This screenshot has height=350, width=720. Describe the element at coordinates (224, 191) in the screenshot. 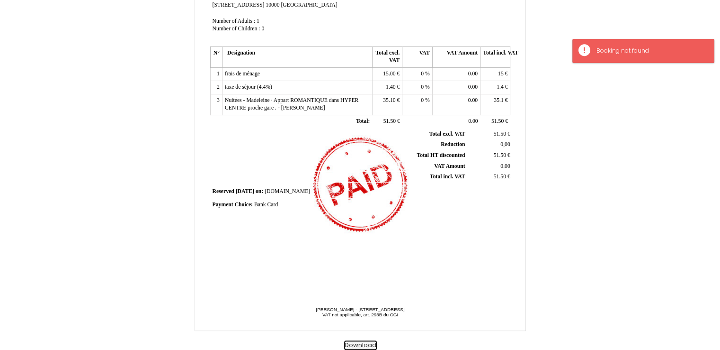

I see `span: Reserved` at that location.